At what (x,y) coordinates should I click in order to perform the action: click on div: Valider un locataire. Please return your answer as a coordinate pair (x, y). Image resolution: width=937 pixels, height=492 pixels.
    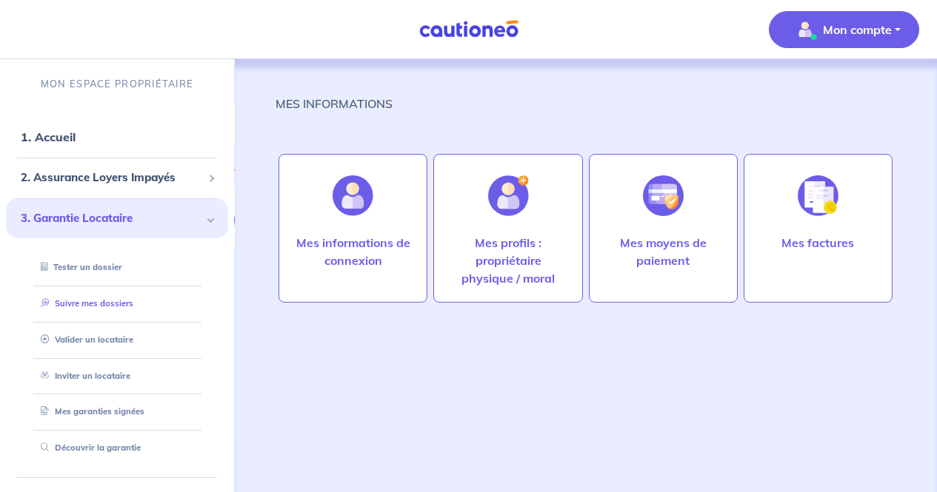
    Looking at the image, I should click on (117, 340).